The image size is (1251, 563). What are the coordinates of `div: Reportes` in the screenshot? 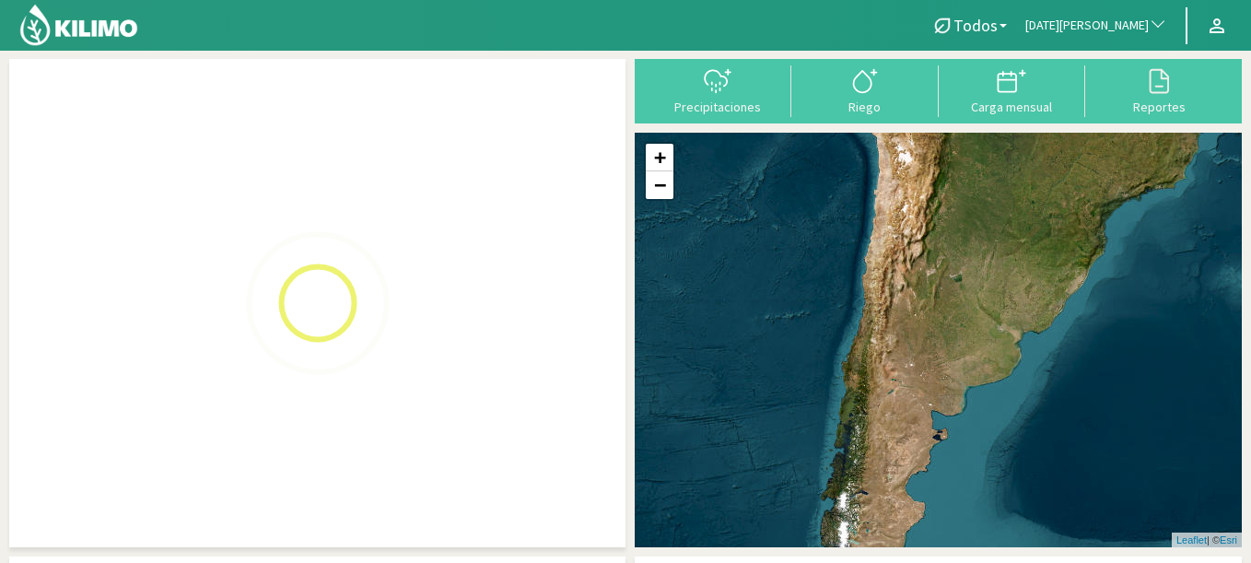 It's located at (1159, 107).